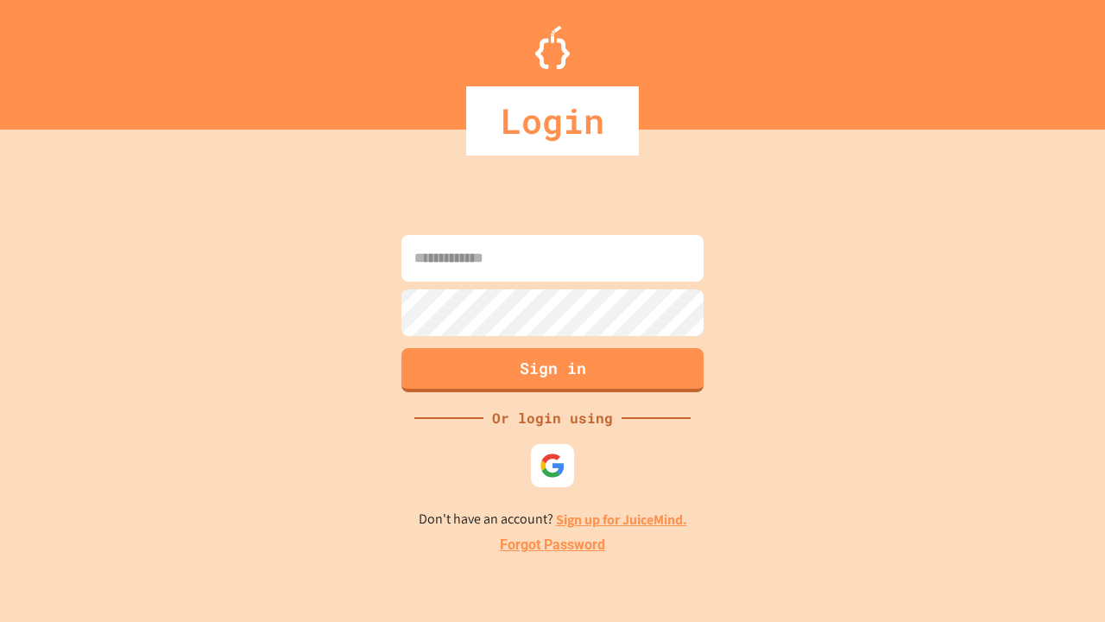 The image size is (1105, 622). Describe the element at coordinates (553, 370) in the screenshot. I see `button: Sign in` at that location.